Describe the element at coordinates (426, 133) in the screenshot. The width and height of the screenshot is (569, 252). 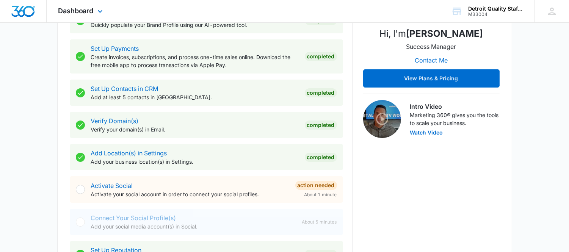
I see `button: Watch Video` at that location.